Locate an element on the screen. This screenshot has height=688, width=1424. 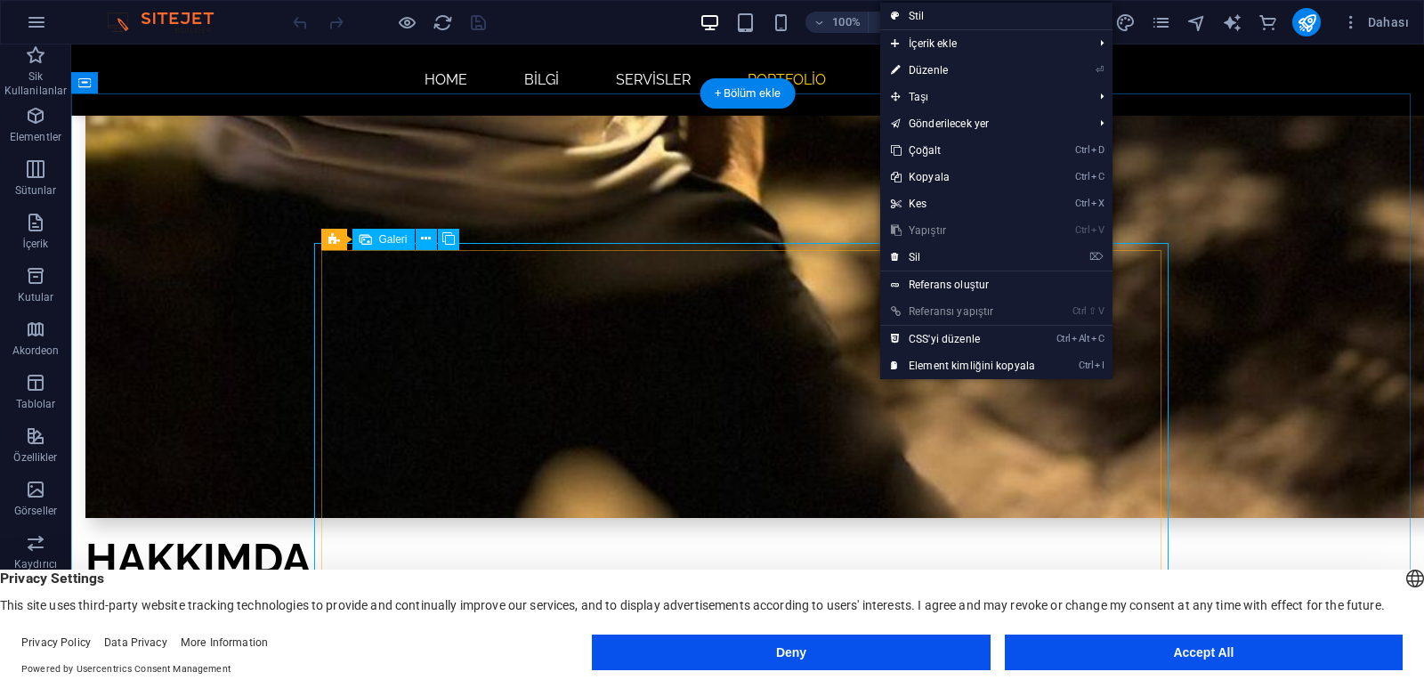
p: Kutular is located at coordinates (36, 297).